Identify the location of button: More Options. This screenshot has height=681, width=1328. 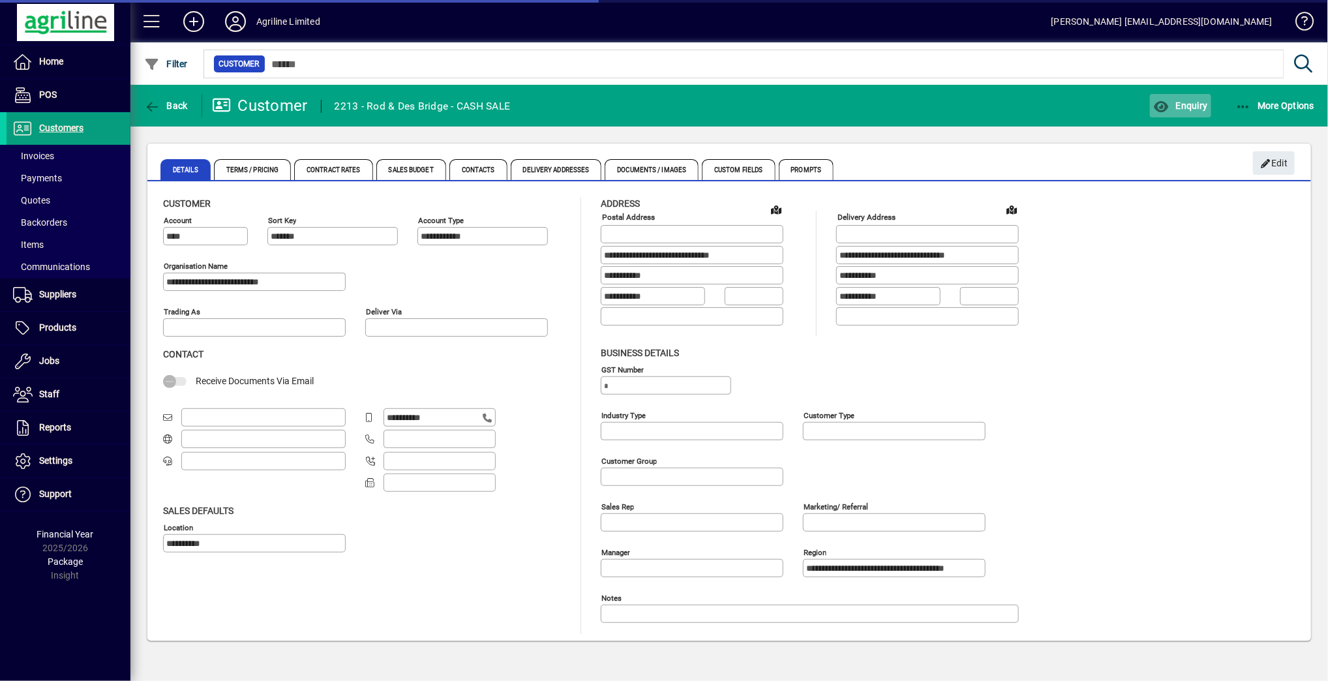
(1275, 106).